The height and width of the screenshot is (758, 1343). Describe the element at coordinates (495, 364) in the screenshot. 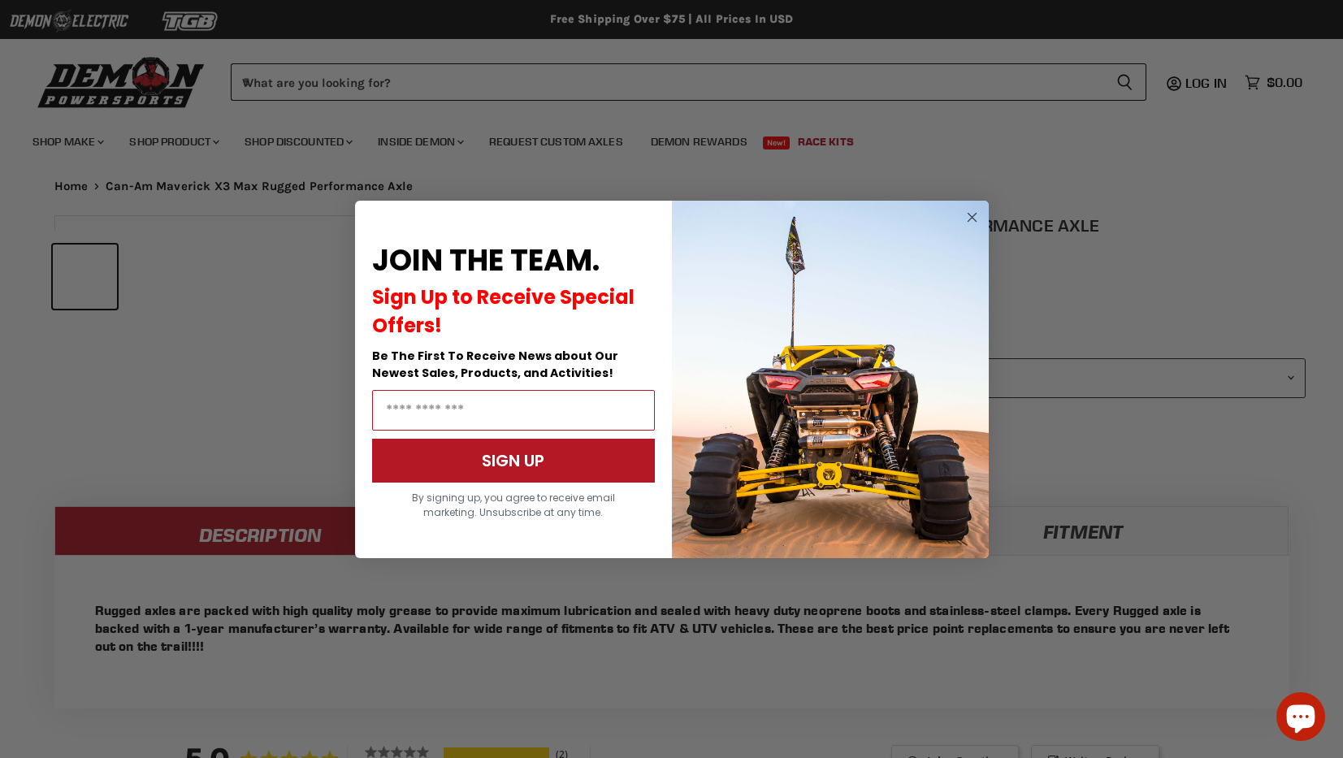

I see `span: Be The First To Receive News about Our Newest Sales, Products, and Activities!` at that location.